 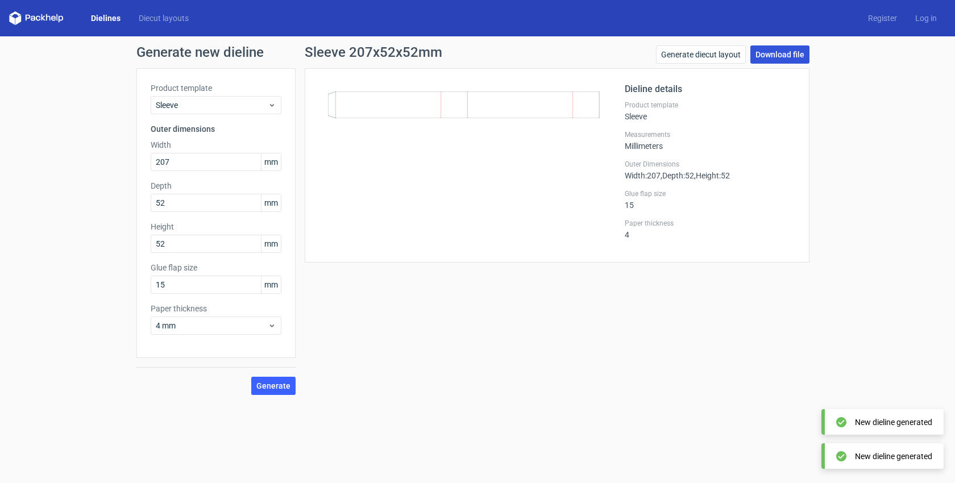 I want to click on a: Register, so click(x=883, y=18).